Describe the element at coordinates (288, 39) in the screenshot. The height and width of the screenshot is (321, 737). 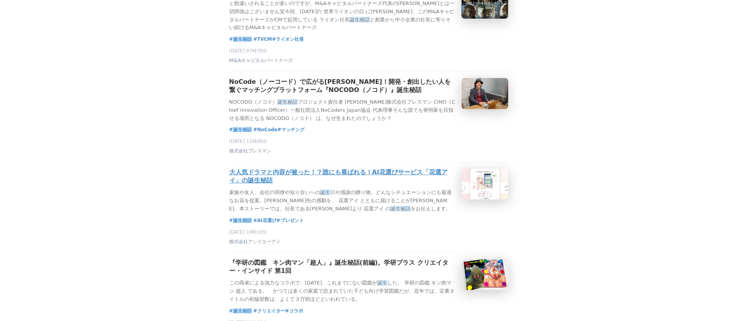
I see `a: #ライオン社長` at that location.